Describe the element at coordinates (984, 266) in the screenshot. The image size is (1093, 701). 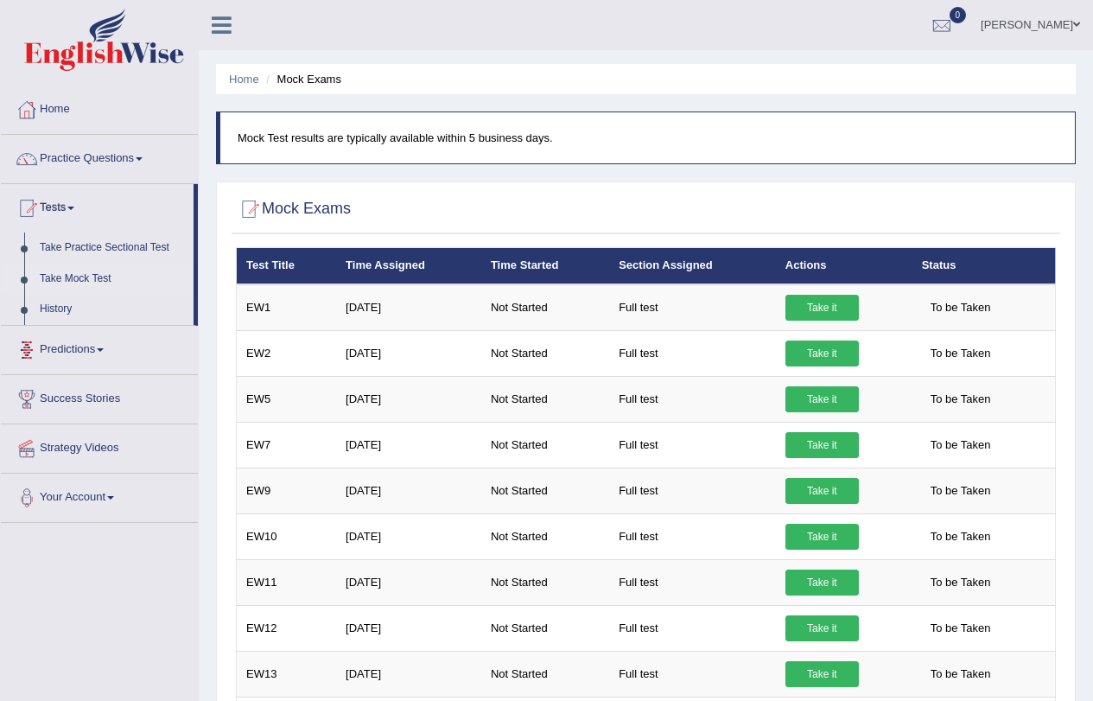
I see `th: Status` at that location.